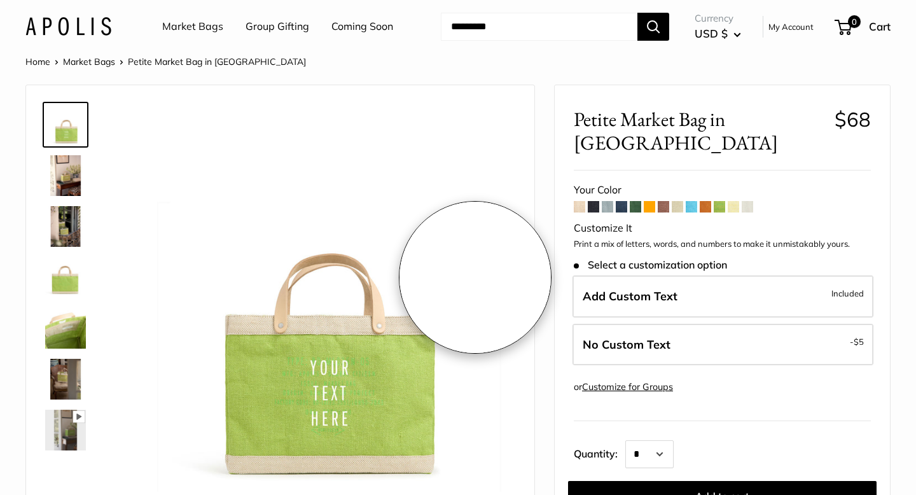 The height and width of the screenshot is (495, 916). What do you see at coordinates (277, 27) in the screenshot?
I see `a: Group Gifting` at bounding box center [277, 27].